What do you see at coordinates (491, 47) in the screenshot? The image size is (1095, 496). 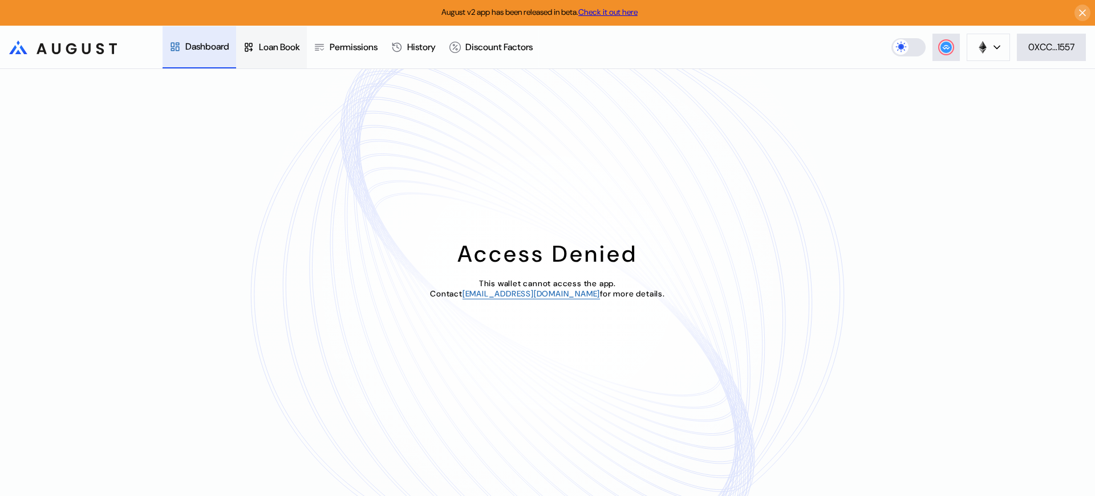 I see `a: Discount Factors` at bounding box center [491, 47].